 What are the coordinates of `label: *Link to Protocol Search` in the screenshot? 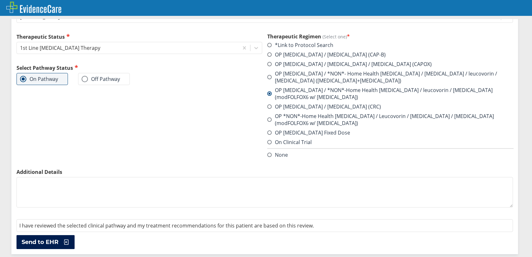 It's located at (300, 45).